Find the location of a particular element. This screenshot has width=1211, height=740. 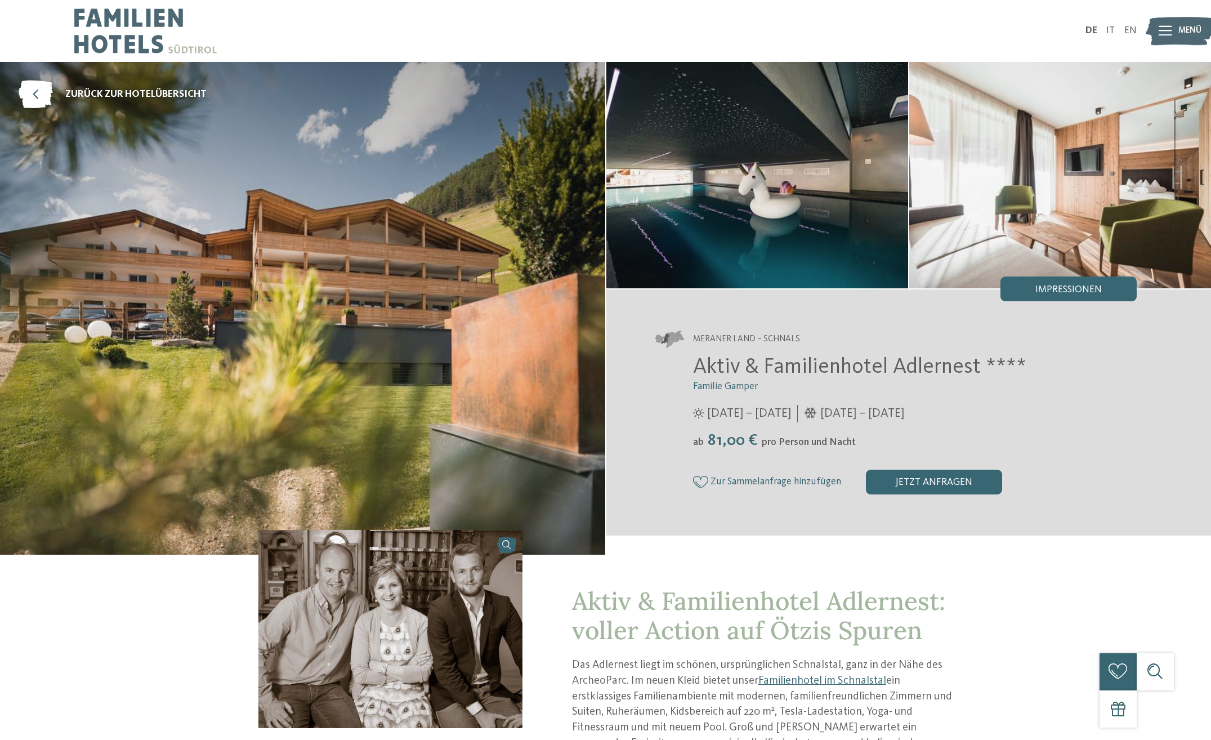

span: ab is located at coordinates (698, 442).